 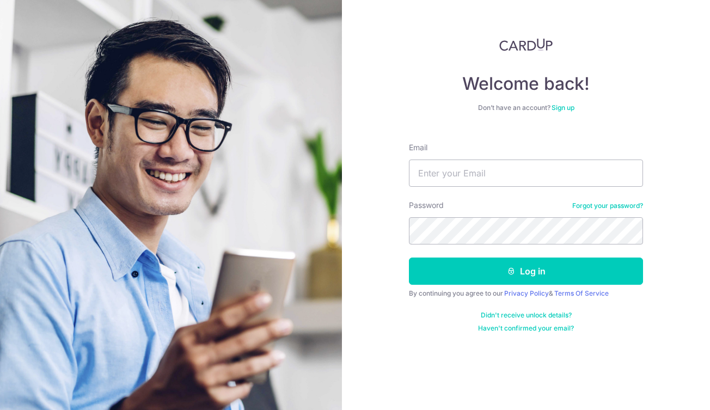 What do you see at coordinates (608, 206) in the screenshot?
I see `a: Forgot your password?` at bounding box center [608, 206].